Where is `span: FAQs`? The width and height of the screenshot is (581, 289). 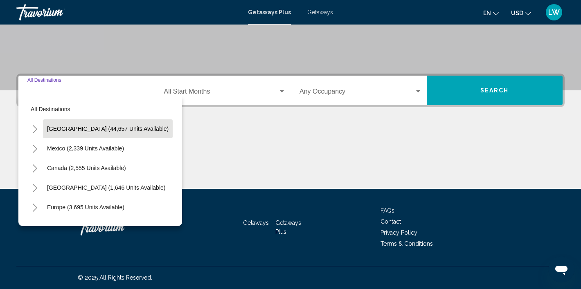 span: FAQs is located at coordinates (387, 211).